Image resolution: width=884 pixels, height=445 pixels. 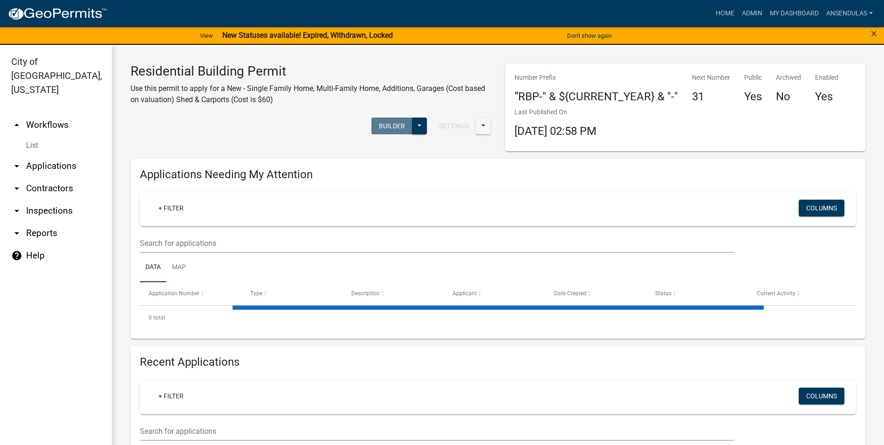 I want to click on h4: Applications Needing My Attention, so click(x=498, y=174).